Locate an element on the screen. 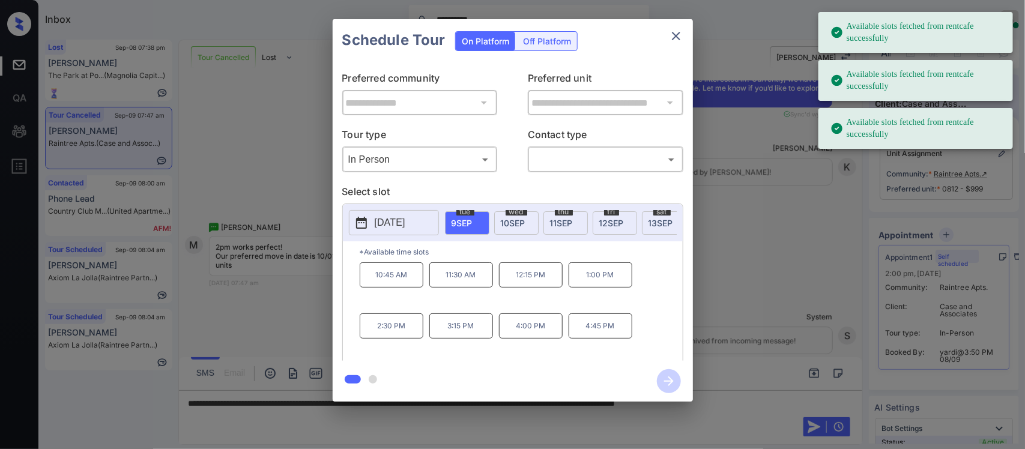 The width and height of the screenshot is (1025, 449). p: Tour type is located at coordinates (420, 137).